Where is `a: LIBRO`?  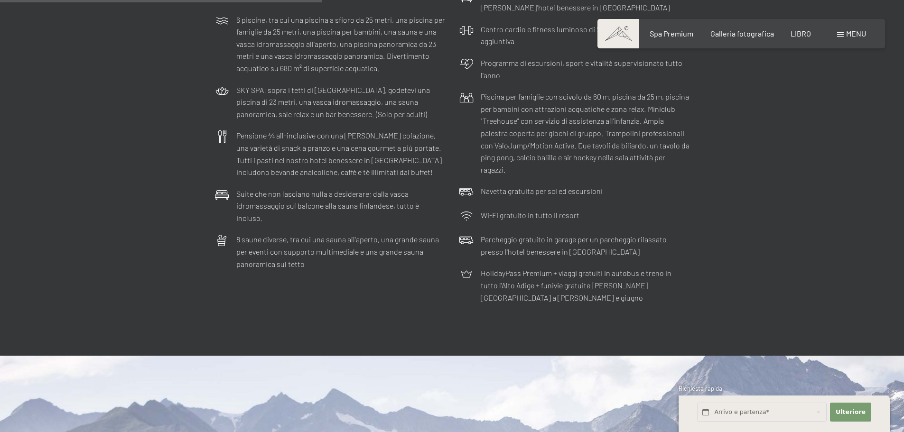
a: LIBRO is located at coordinates (800, 33).